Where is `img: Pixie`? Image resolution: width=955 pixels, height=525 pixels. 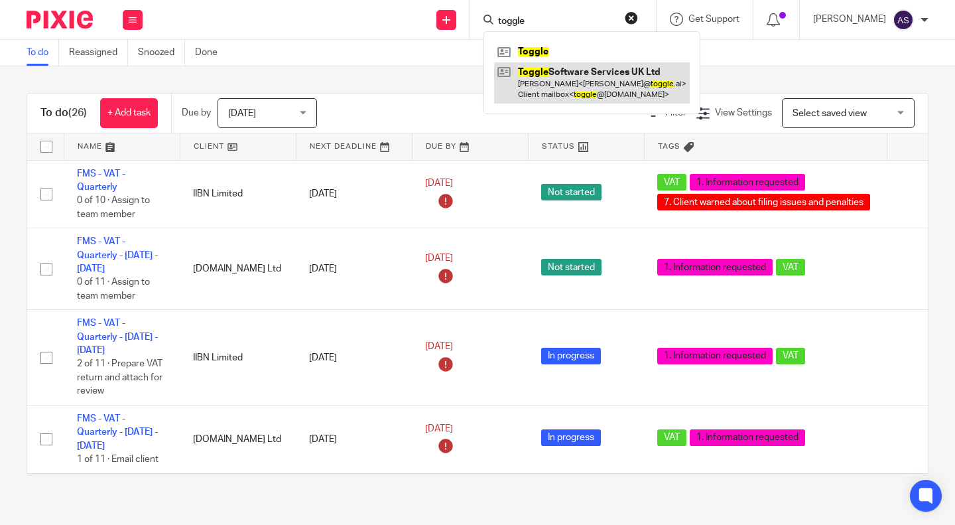 img: Pixie is located at coordinates (60, 19).